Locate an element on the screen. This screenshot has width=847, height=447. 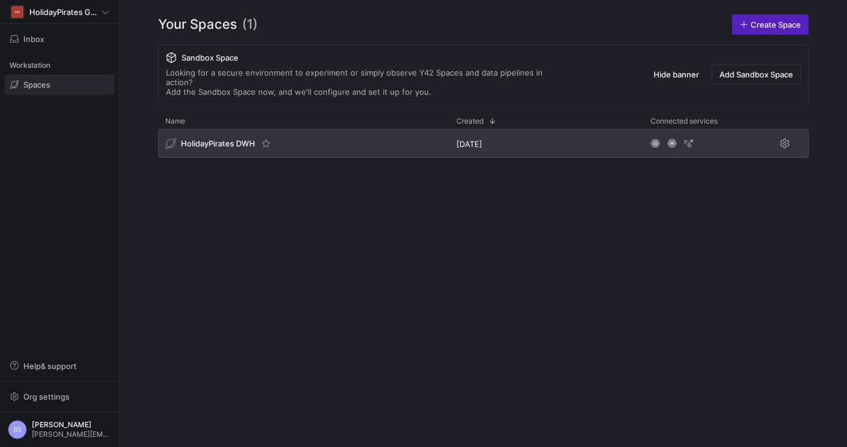
span: Inbox is located at coordinates (34, 39).